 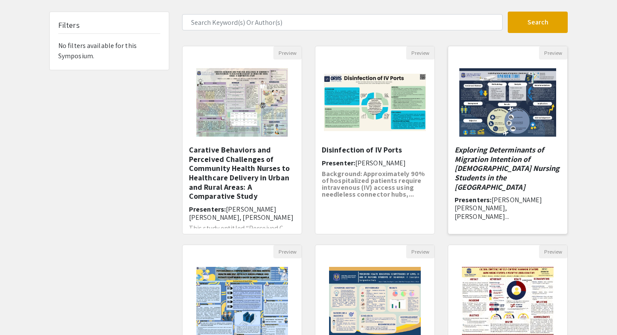 I want to click on h5: Disinfection of IV Ports, so click(x=375, y=150).